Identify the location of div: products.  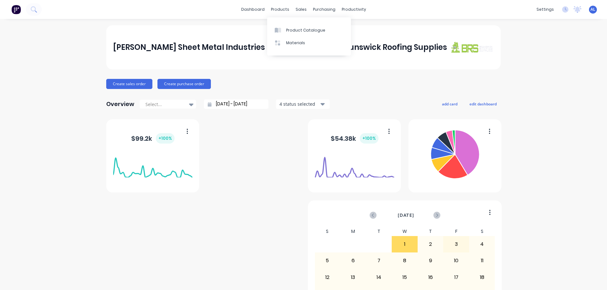
(280, 9).